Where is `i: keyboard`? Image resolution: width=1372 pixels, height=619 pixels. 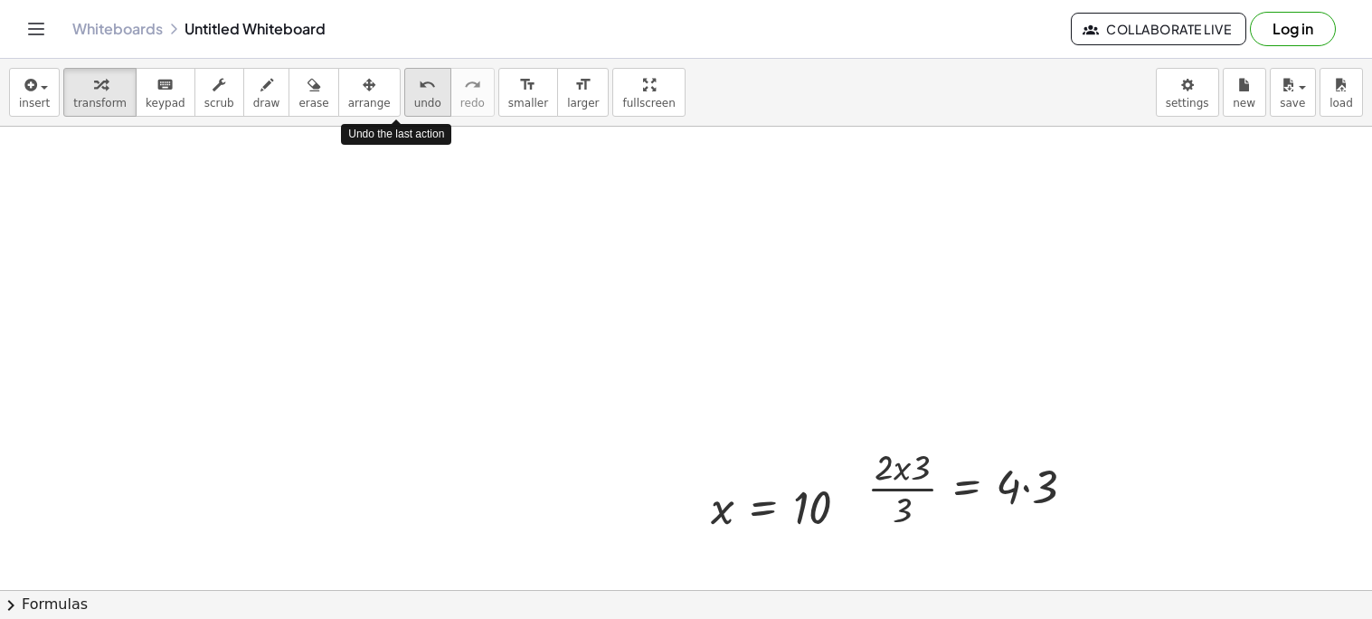
i: keyboard is located at coordinates (165, 85).